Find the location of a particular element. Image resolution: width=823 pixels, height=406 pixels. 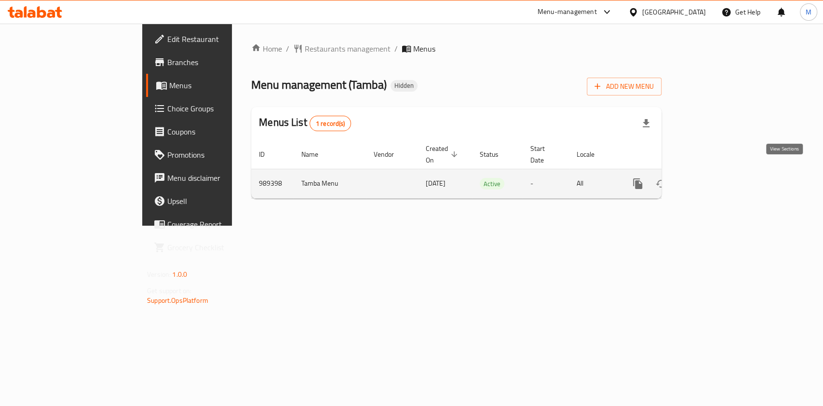

a: Support.OpsPlatform is located at coordinates (177, 300).